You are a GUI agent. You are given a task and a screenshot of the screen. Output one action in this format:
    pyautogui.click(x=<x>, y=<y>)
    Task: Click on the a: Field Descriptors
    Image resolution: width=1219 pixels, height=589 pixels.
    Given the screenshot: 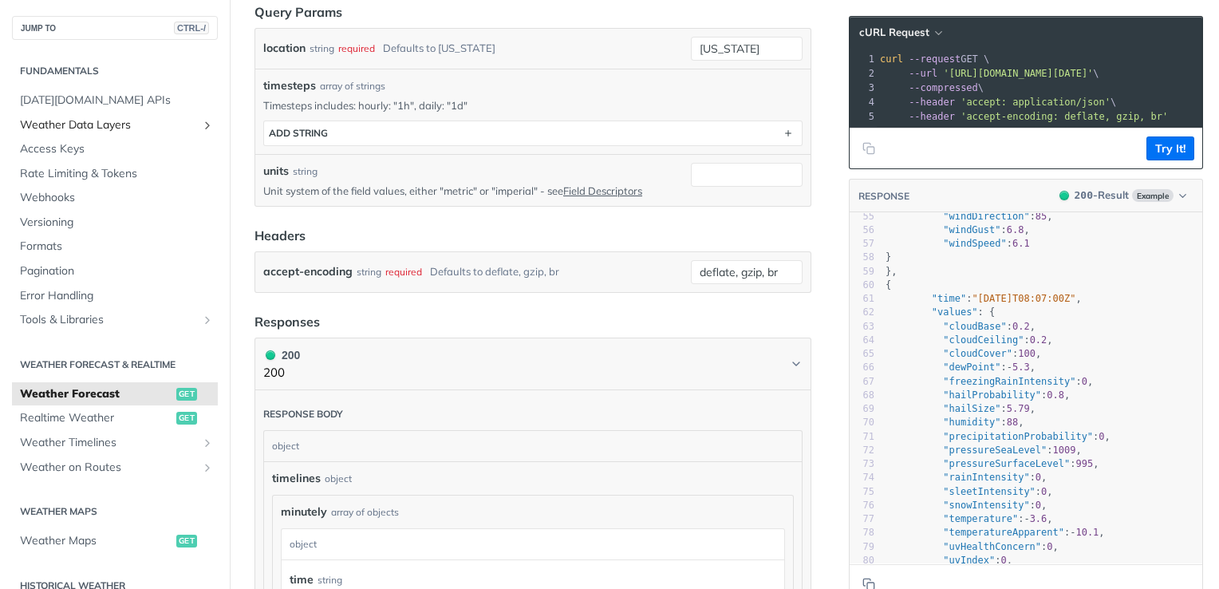 What is the action you would take?
    pyautogui.click(x=602, y=191)
    